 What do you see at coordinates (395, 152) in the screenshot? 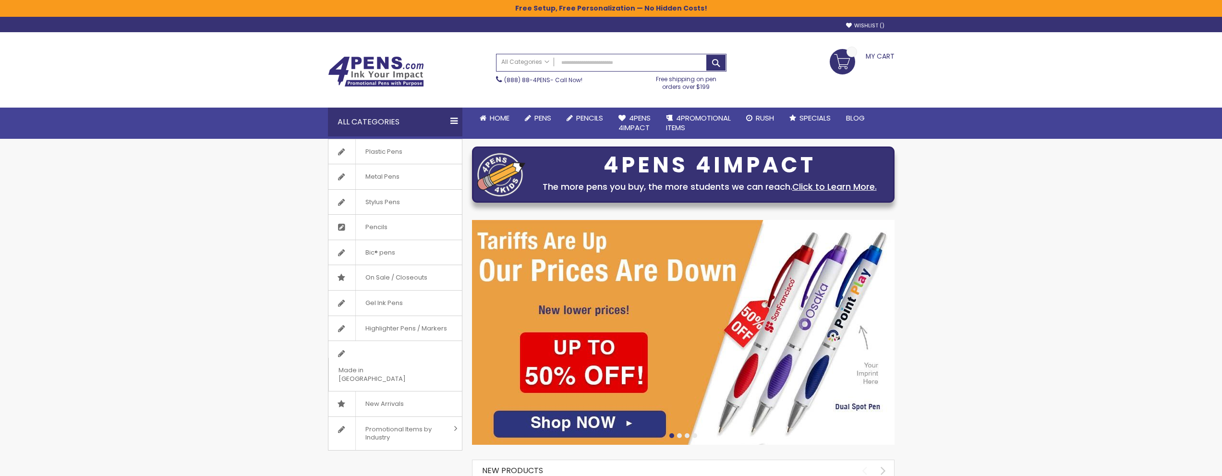
I see `a: Plastic Pens` at bounding box center [395, 152].